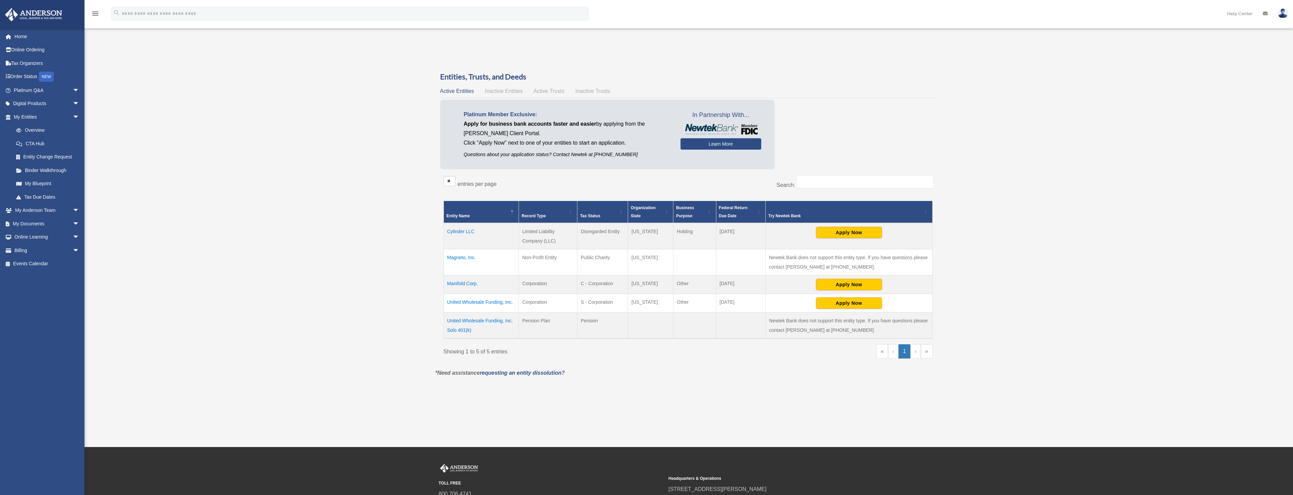 This screenshot has height=495, width=1293. What do you see at coordinates (521, 373) in the screenshot?
I see `a: requesting an entity dissolution` at bounding box center [521, 373].